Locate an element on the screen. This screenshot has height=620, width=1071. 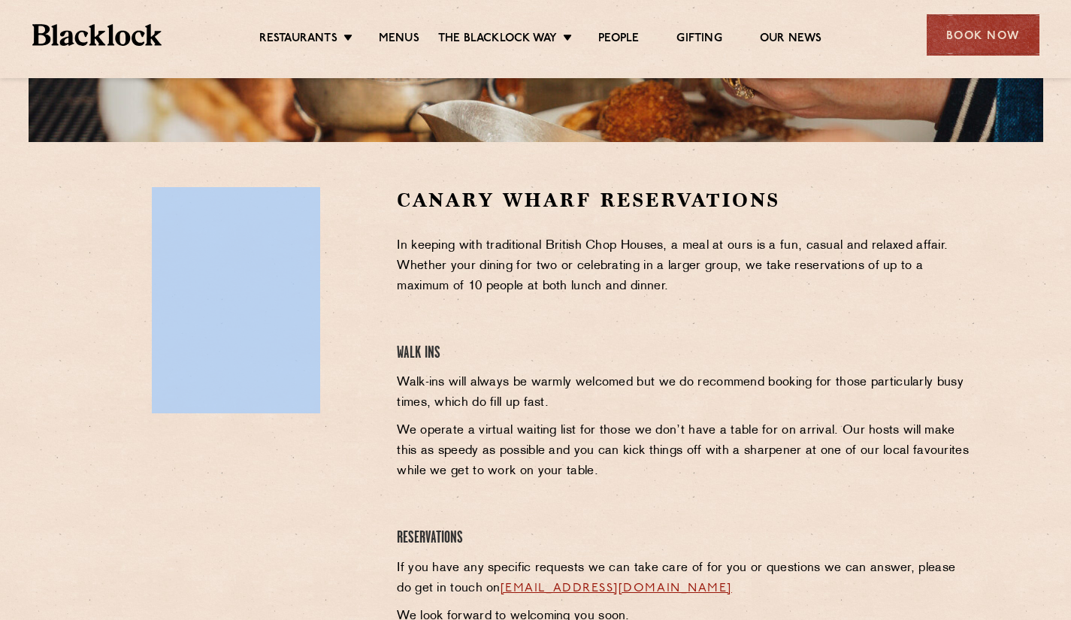
h2: Canary Wharf Reservations is located at coordinates (685, 200).